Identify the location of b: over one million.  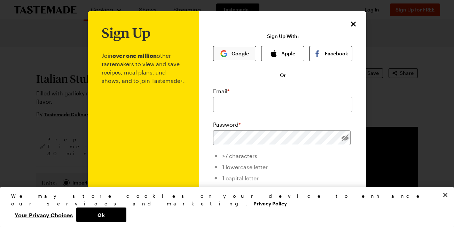
(134, 55).